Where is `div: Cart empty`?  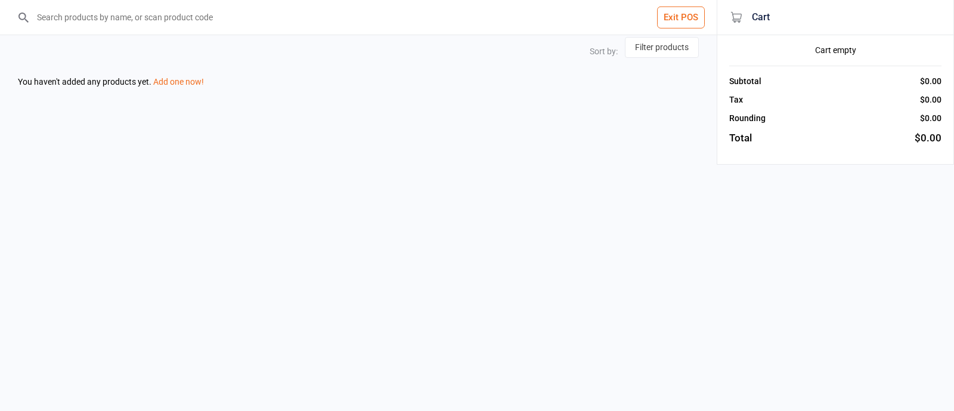
div: Cart empty is located at coordinates (836, 50).